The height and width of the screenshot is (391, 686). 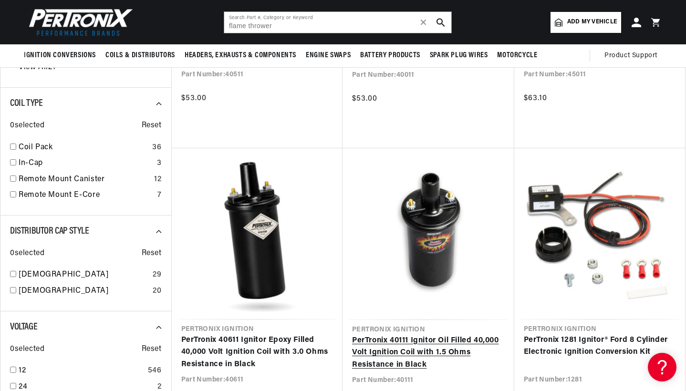 I want to click on div: 12, so click(x=157, y=180).